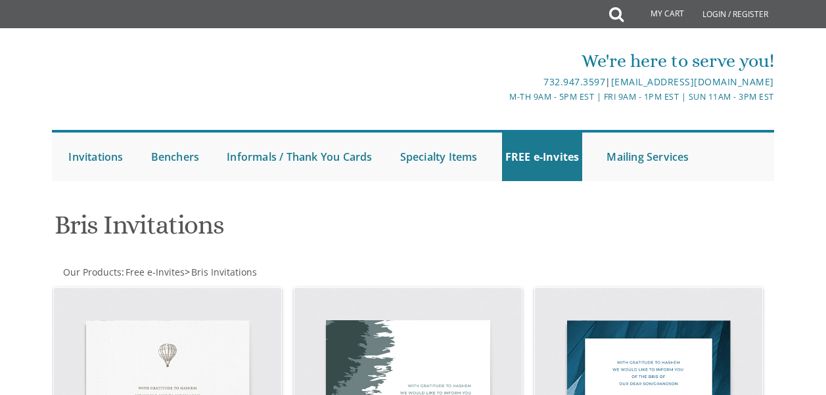 The height and width of the screenshot is (395, 826). What do you see at coordinates (154, 272) in the screenshot?
I see `a: Free e-Invites` at bounding box center [154, 272].